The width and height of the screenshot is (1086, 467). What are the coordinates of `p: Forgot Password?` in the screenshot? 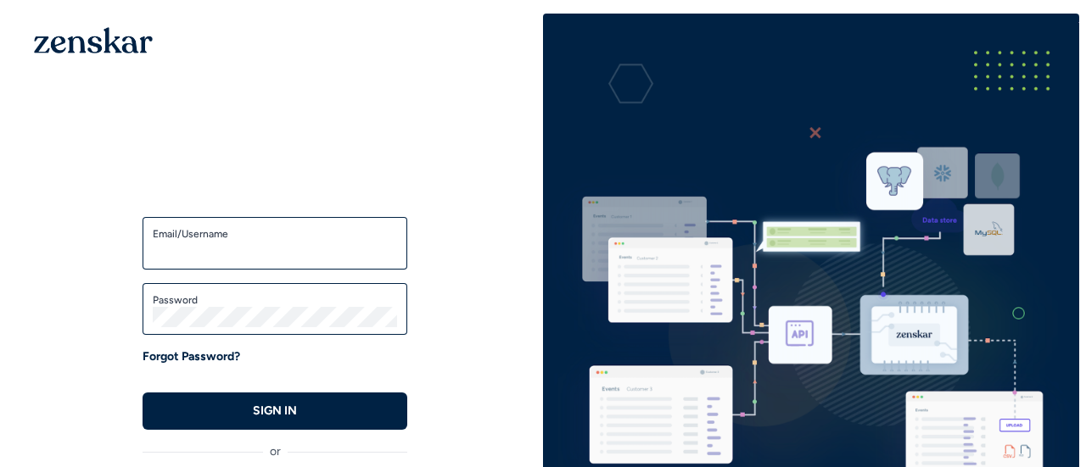 It's located at (191, 357).